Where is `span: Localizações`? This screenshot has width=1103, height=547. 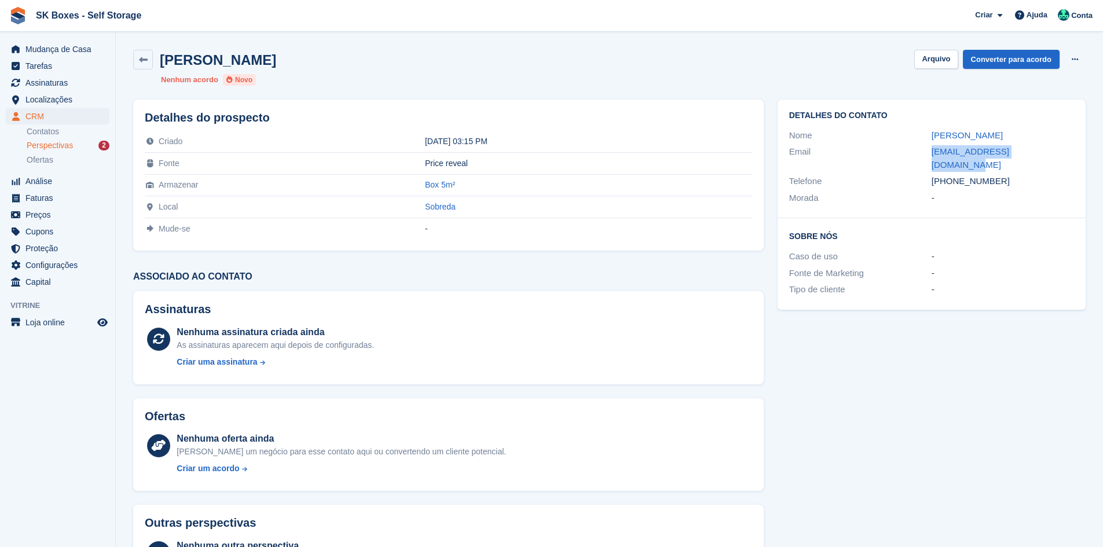 span: Localizações is located at coordinates (60, 100).